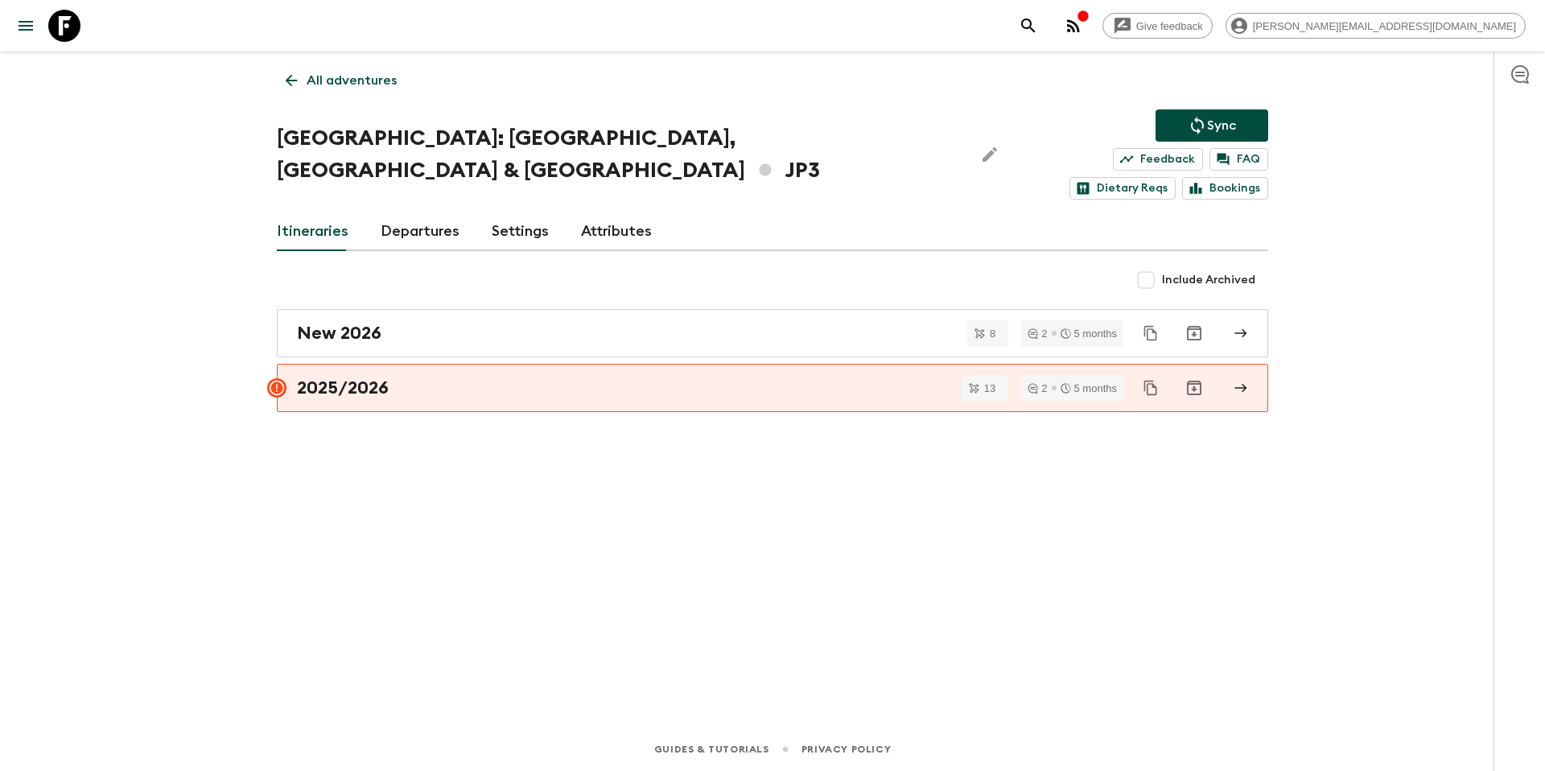 The image size is (1545, 771). What do you see at coordinates (352, 80) in the screenshot?
I see `p: All adventures` at bounding box center [352, 80].